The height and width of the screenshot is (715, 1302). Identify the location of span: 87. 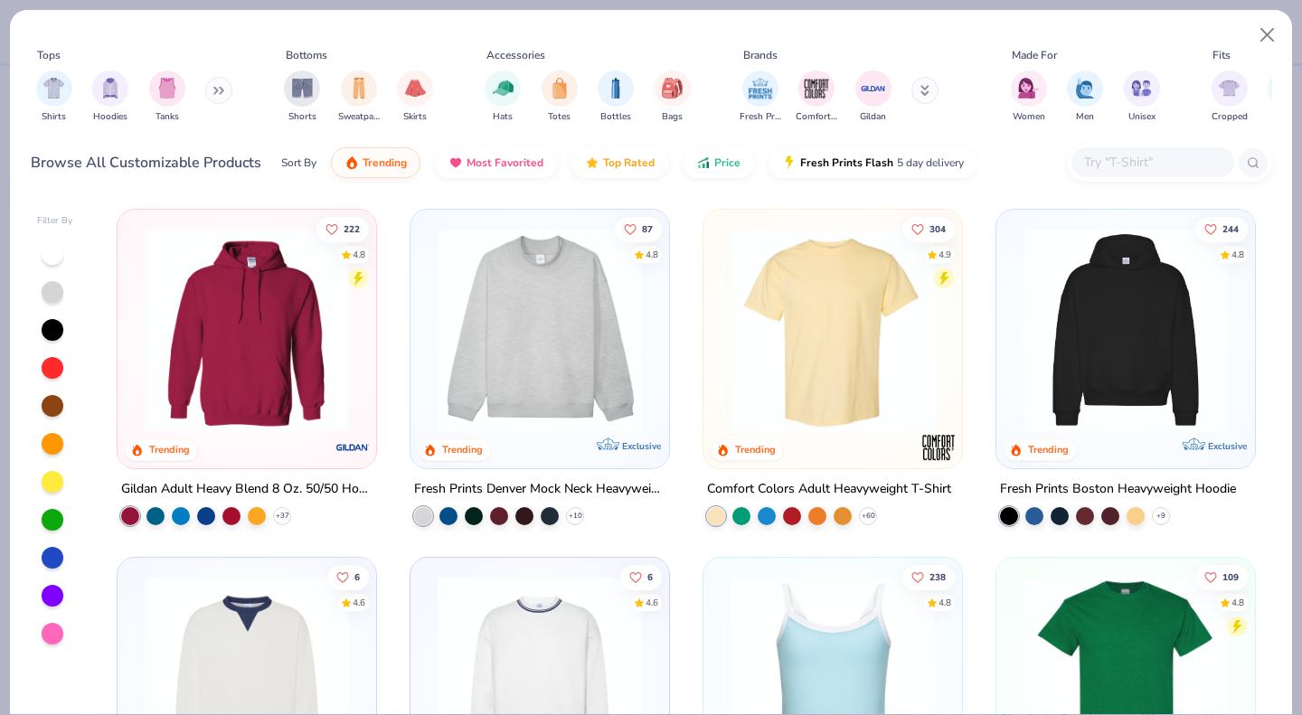
(648, 229).